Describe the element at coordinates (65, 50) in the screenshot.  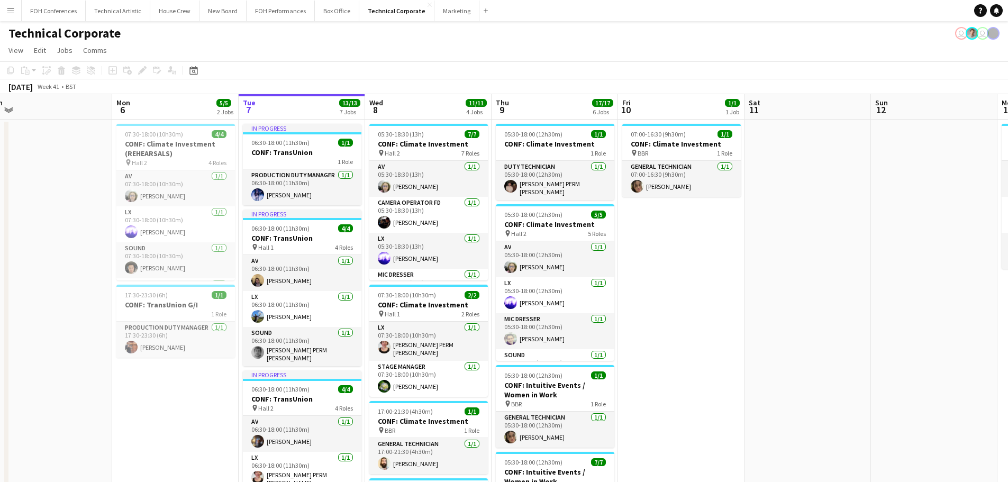
I see `a: Jobs` at that location.